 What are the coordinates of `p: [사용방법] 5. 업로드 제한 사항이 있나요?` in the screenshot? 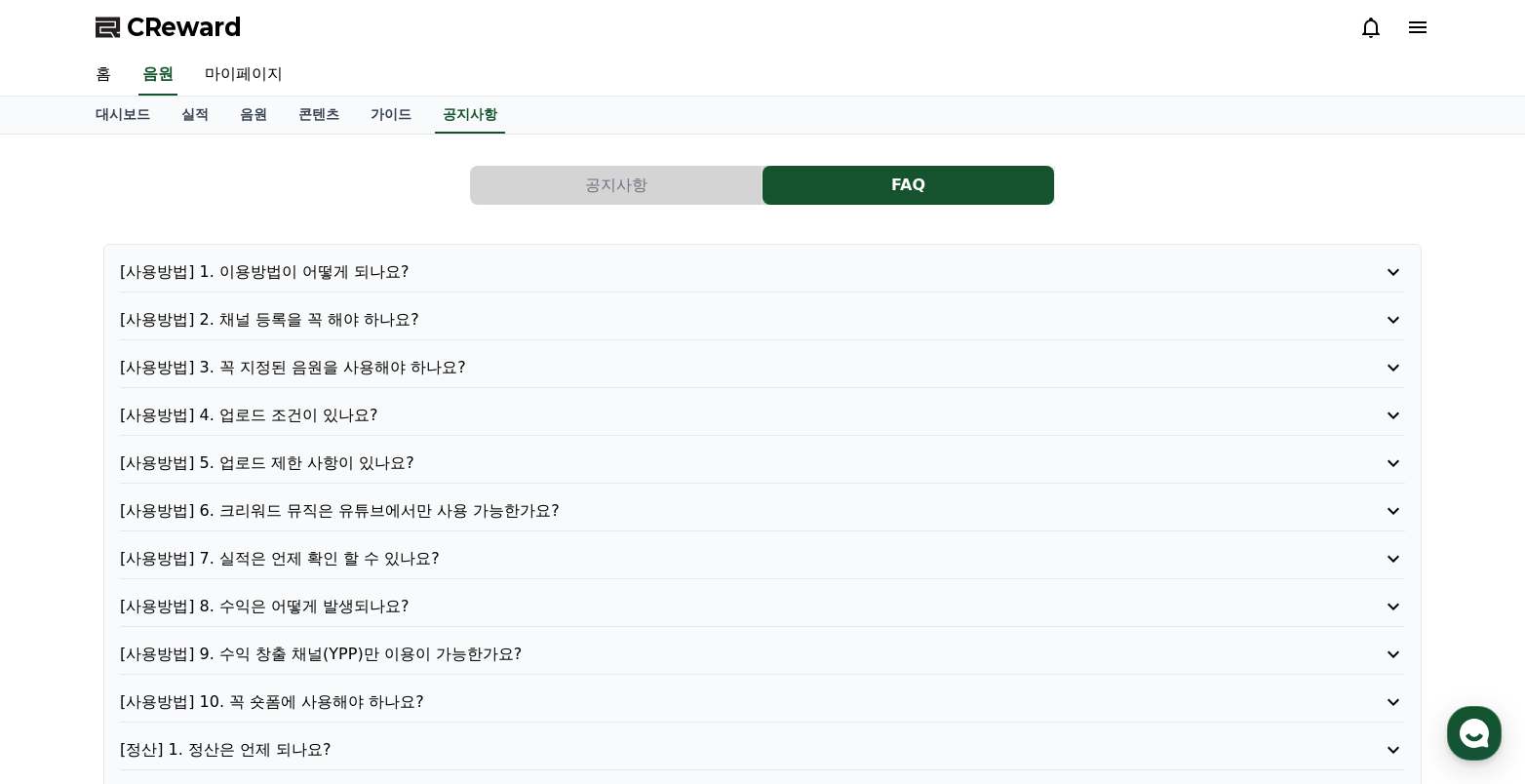 It's located at (711, 463).